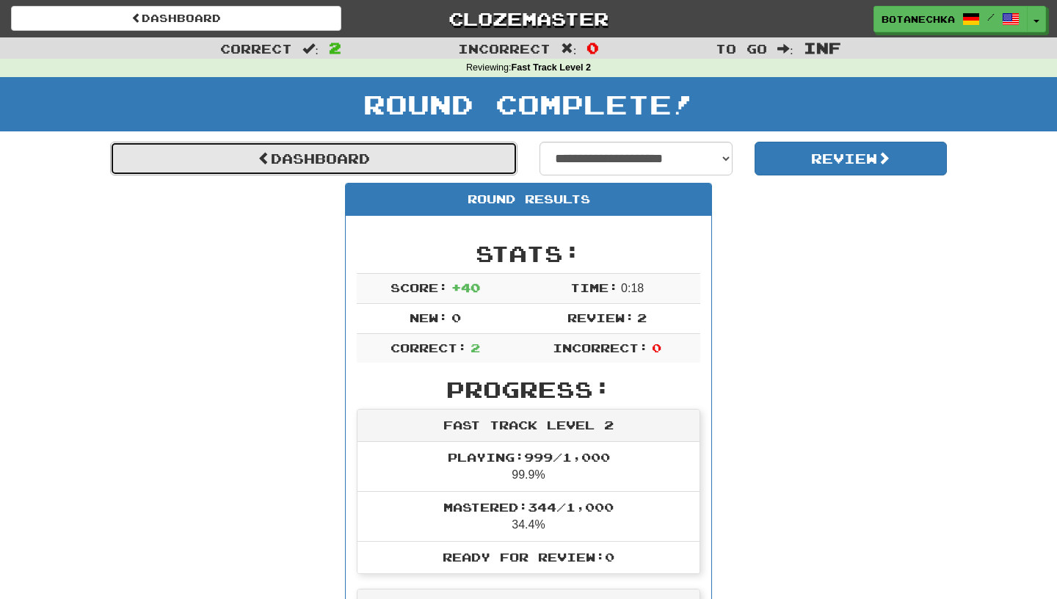 The width and height of the screenshot is (1057, 599). Describe the element at coordinates (594, 287) in the screenshot. I see `span: Time:` at that location.